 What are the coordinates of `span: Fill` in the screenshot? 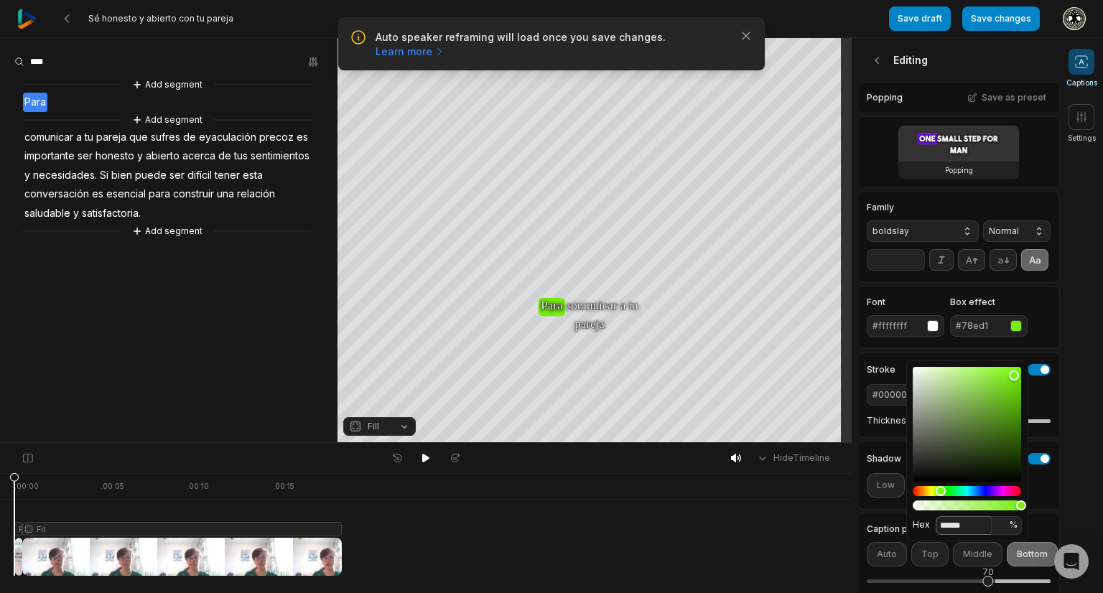 It's located at (373, 426).